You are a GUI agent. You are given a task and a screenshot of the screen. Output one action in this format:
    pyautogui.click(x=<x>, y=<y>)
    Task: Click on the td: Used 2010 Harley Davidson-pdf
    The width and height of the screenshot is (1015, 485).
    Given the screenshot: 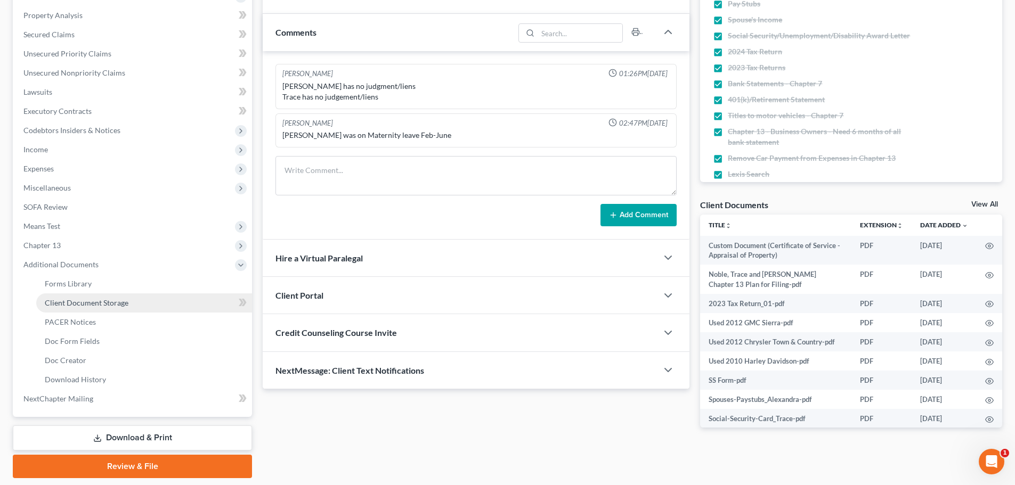 What is the action you would take?
    pyautogui.click(x=776, y=361)
    